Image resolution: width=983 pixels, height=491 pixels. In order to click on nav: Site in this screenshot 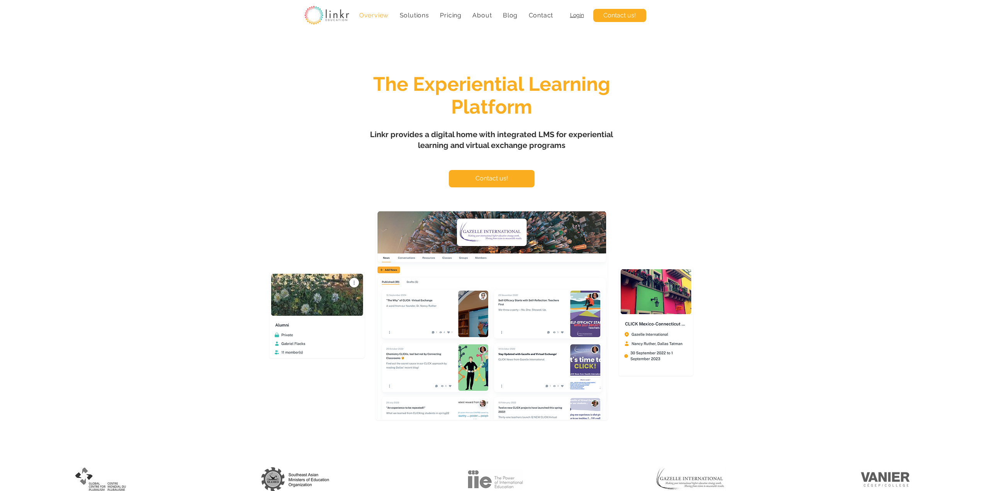, I will do `click(456, 15)`.